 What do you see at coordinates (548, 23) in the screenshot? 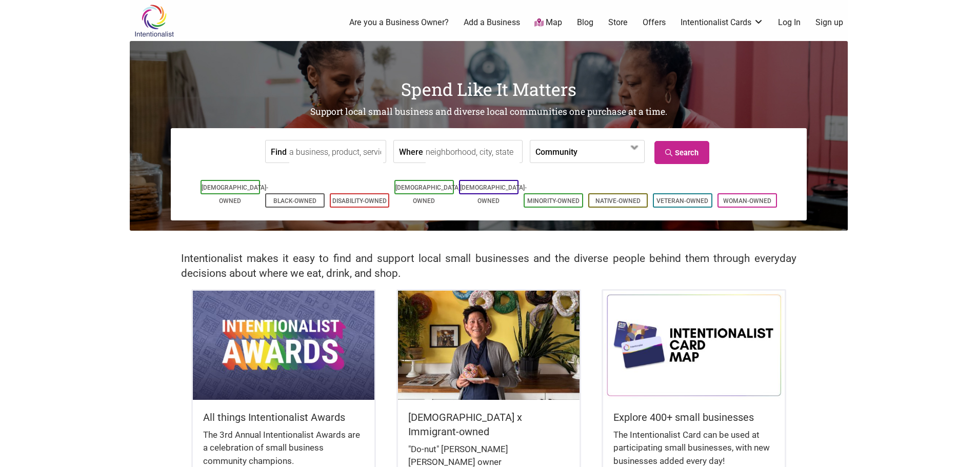
I see `a: Map` at bounding box center [548, 23].